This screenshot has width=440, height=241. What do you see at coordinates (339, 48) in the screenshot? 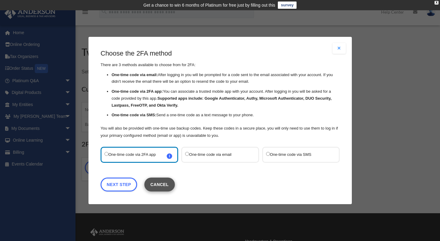
I see `button: Close modal` at bounding box center [339, 48].